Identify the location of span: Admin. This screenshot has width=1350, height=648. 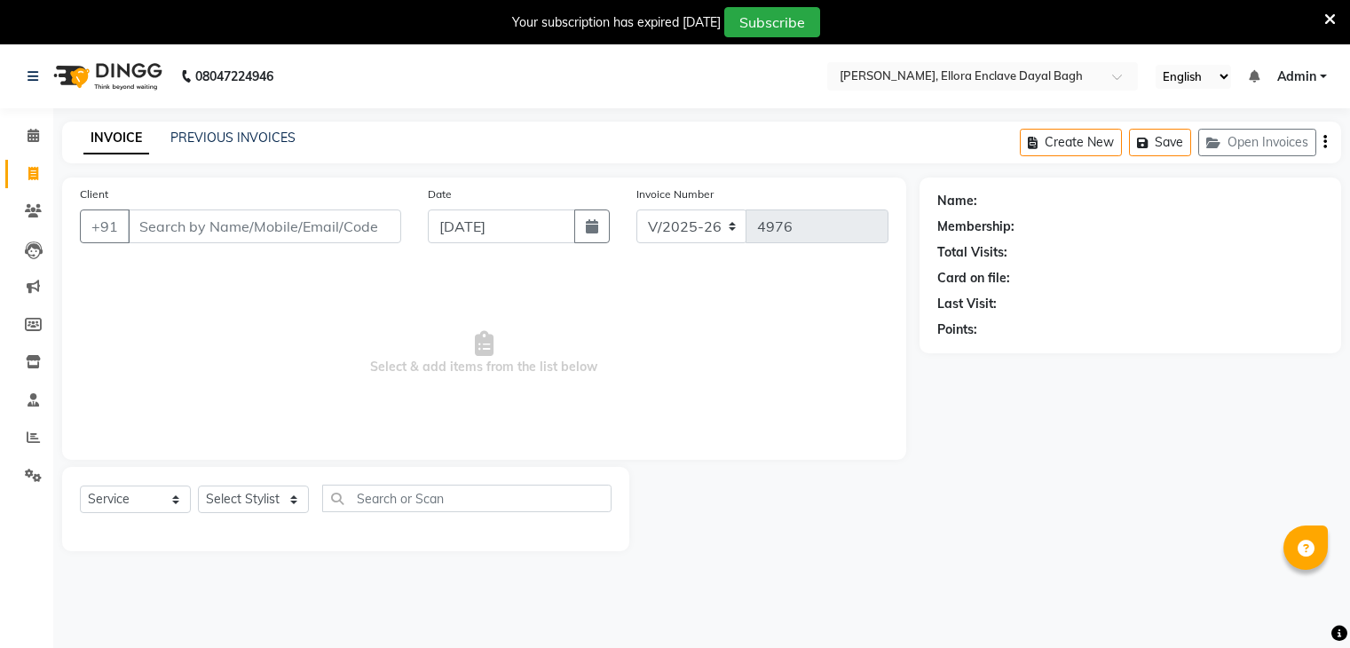
(1297, 76).